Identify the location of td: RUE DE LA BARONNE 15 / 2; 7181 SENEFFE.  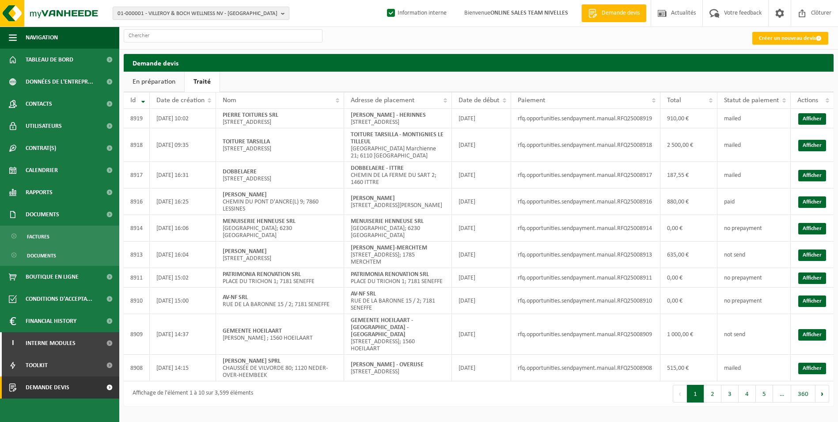
(280, 300).